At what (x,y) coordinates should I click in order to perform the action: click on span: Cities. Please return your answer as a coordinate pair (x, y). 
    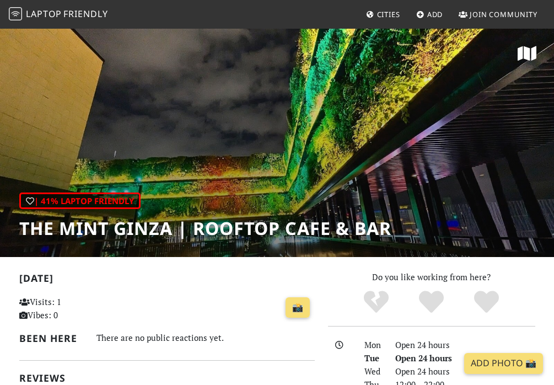
    Looking at the image, I should click on (388, 14).